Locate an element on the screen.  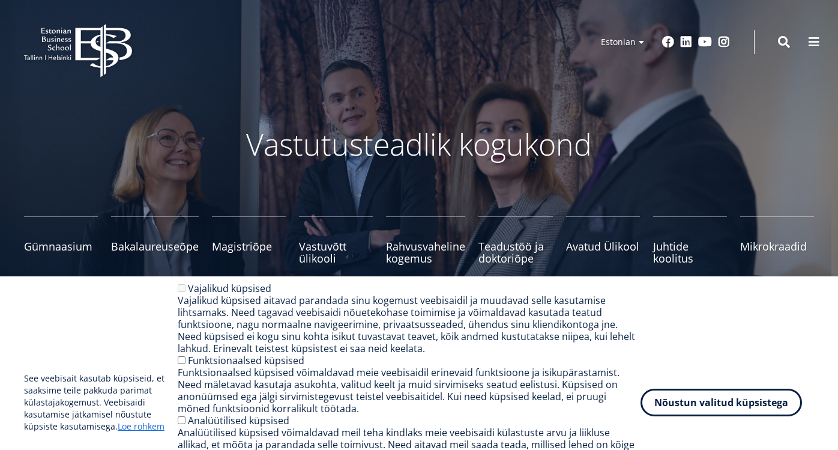
a: Rahvusvaheline kogemus is located at coordinates (426, 240).